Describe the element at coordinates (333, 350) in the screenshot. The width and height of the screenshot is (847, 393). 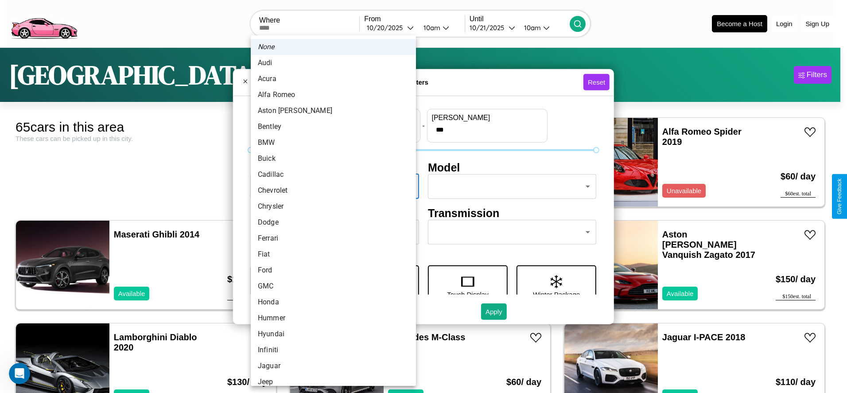
I see `li: Infiniti` at that location.